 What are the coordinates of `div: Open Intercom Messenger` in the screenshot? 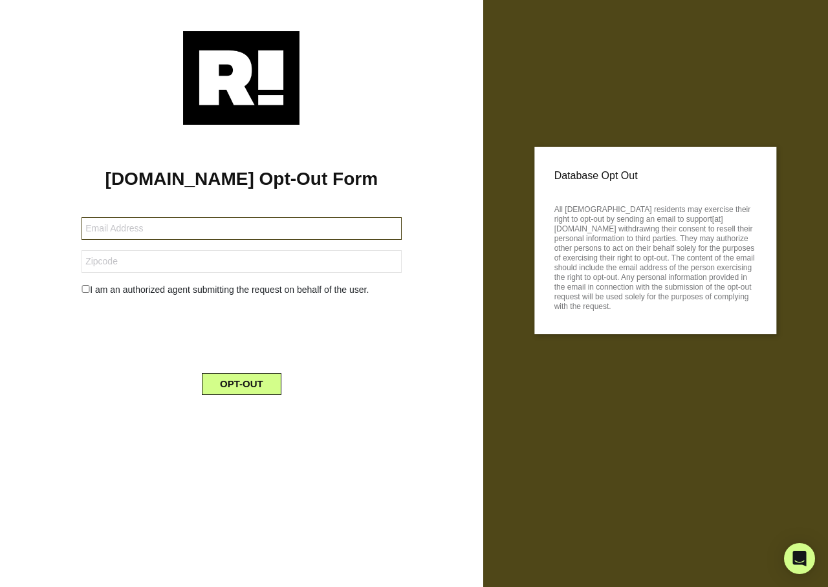 It's located at (800, 559).